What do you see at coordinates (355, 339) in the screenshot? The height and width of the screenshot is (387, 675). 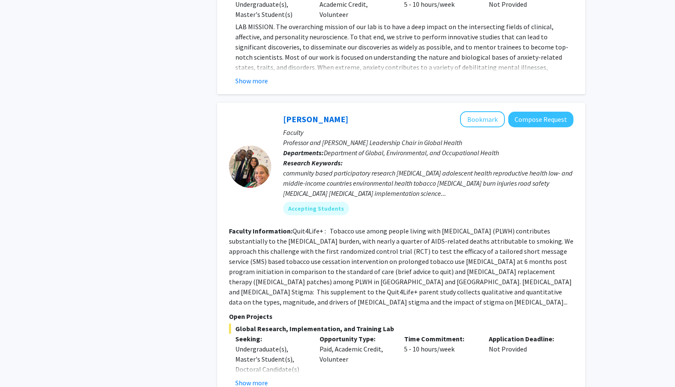 I see `p: Opportunity Type:` at bounding box center [355, 339].